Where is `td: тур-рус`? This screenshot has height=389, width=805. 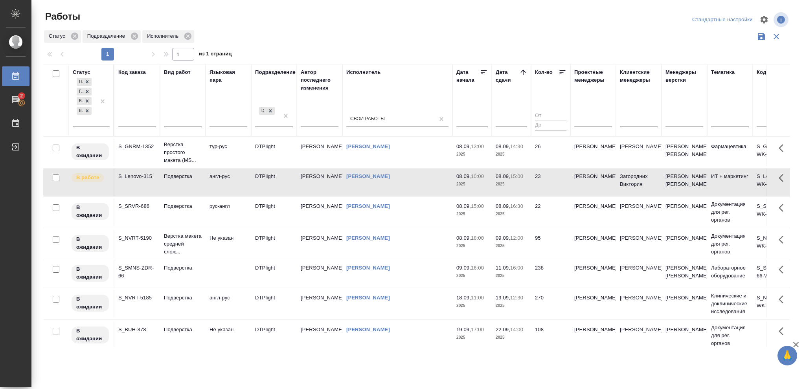
td: тур-рус is located at coordinates (228, 152).